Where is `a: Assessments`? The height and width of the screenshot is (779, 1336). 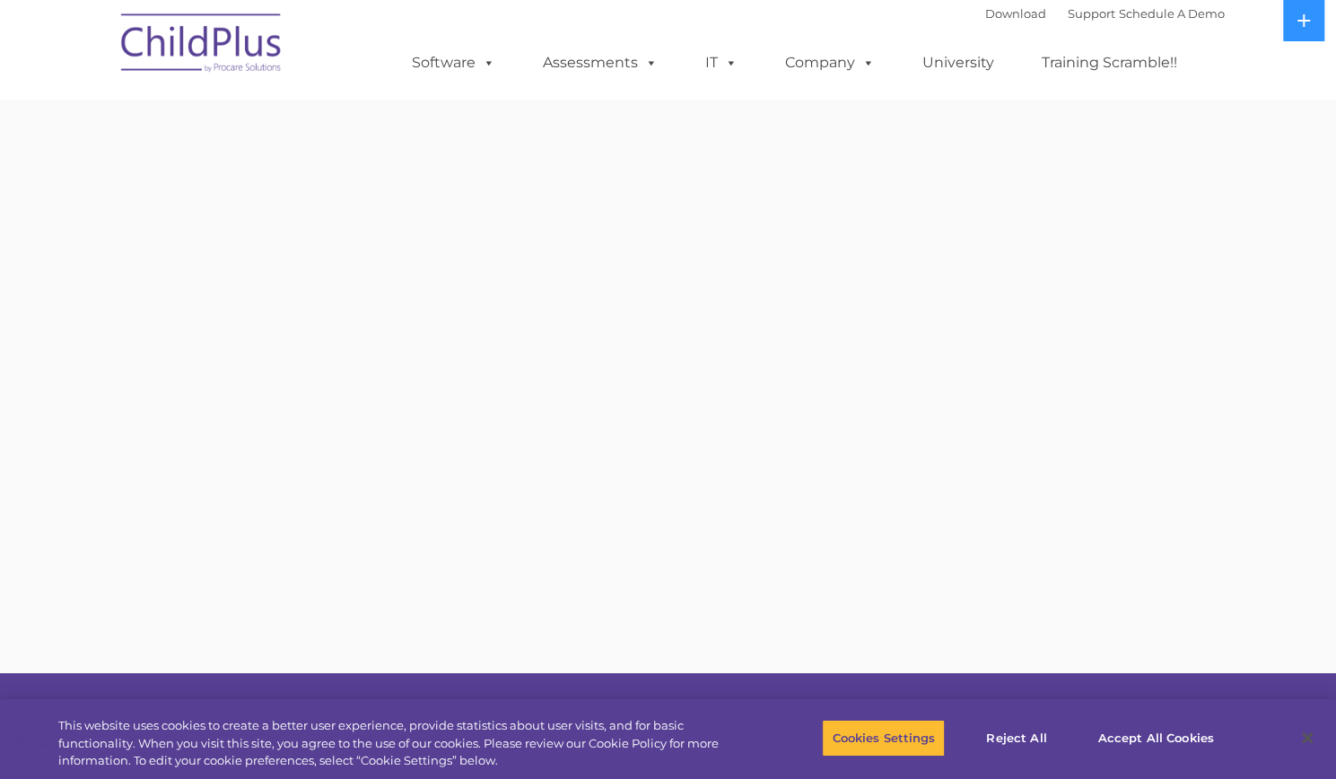 a: Assessments is located at coordinates (600, 63).